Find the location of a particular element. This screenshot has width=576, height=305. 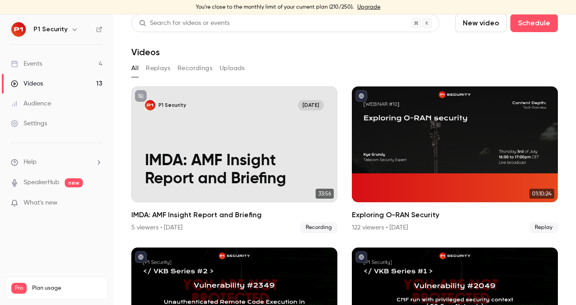

span: 01:10:24 is located at coordinates (541, 194).